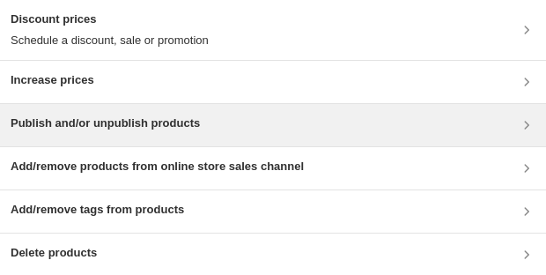 The width and height of the screenshot is (546, 275). Describe the element at coordinates (52, 80) in the screenshot. I see `h3: Increase prices` at that location.